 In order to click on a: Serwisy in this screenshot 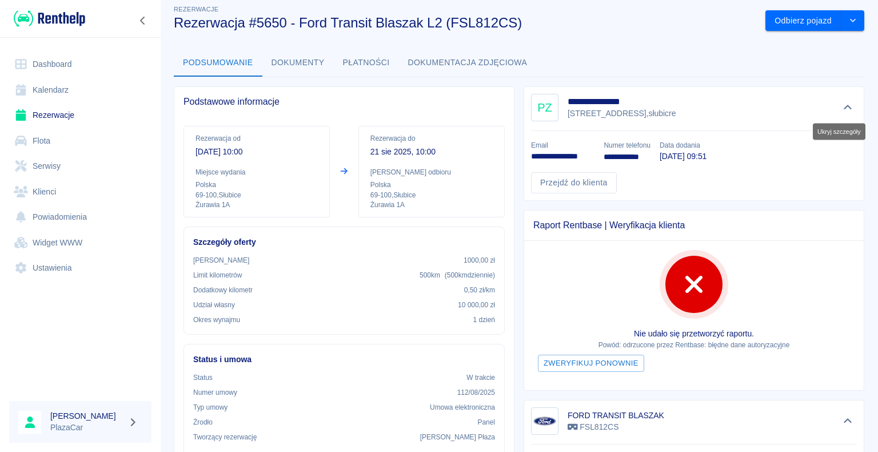, I will do `click(80, 166)`.